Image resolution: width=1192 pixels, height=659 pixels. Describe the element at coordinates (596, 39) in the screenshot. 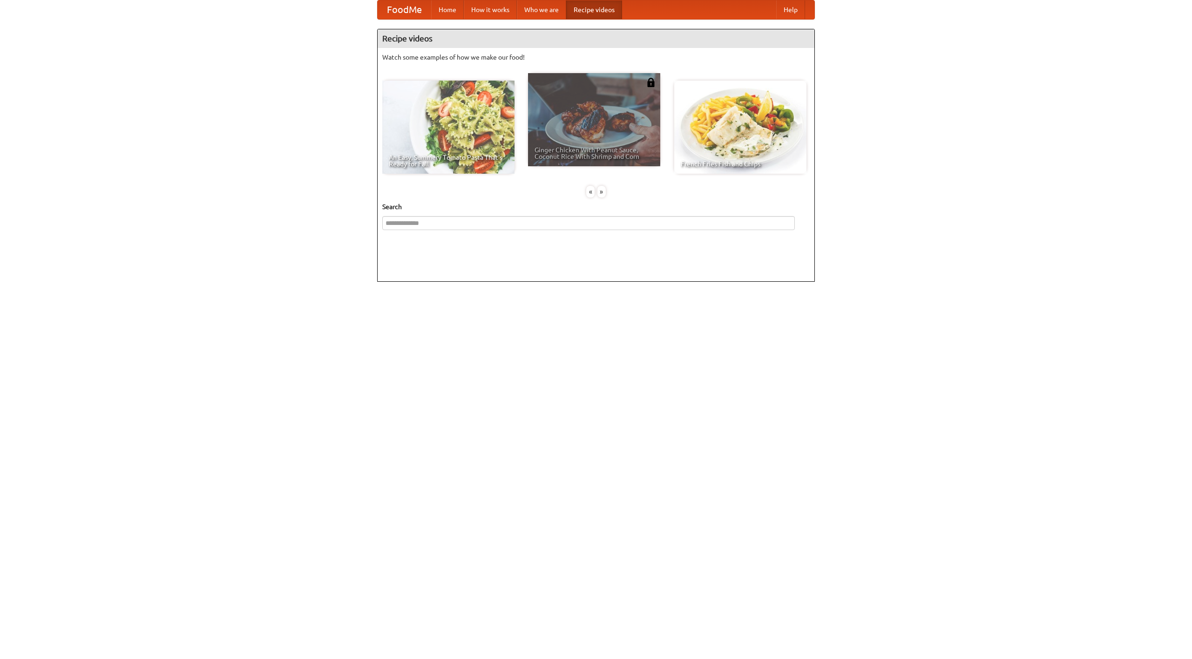

I see `h4: Recipe videos` at that location.